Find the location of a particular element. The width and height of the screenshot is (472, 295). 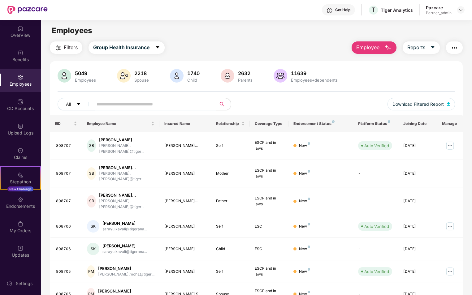

div: Get Help is located at coordinates (343, 10).